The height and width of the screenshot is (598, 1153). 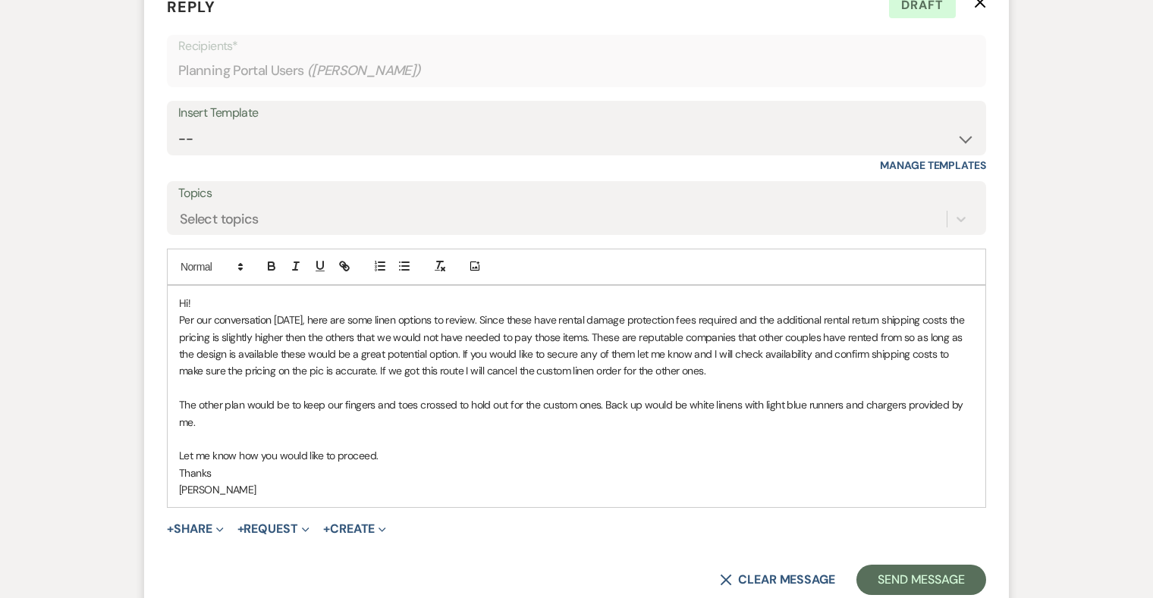 I want to click on p: Let me know how you would like to proceed., so click(x=576, y=456).